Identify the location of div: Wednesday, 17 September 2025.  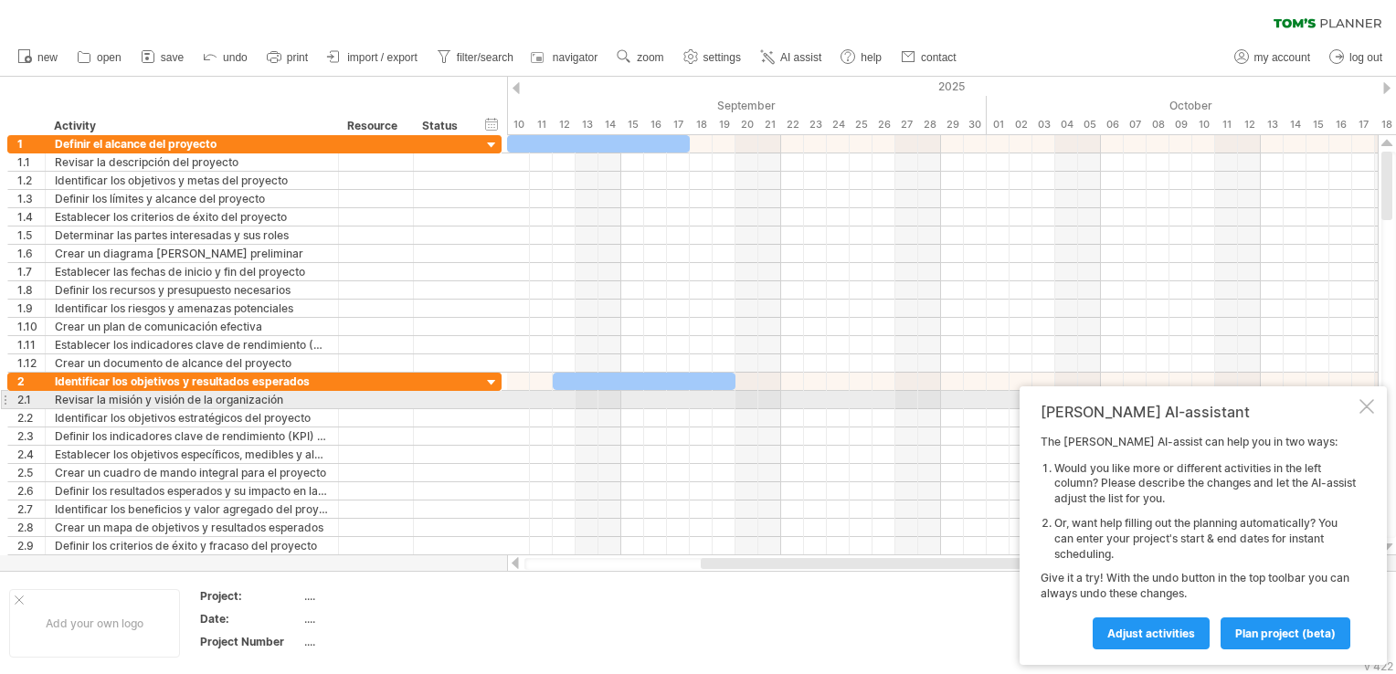
(678, 124).